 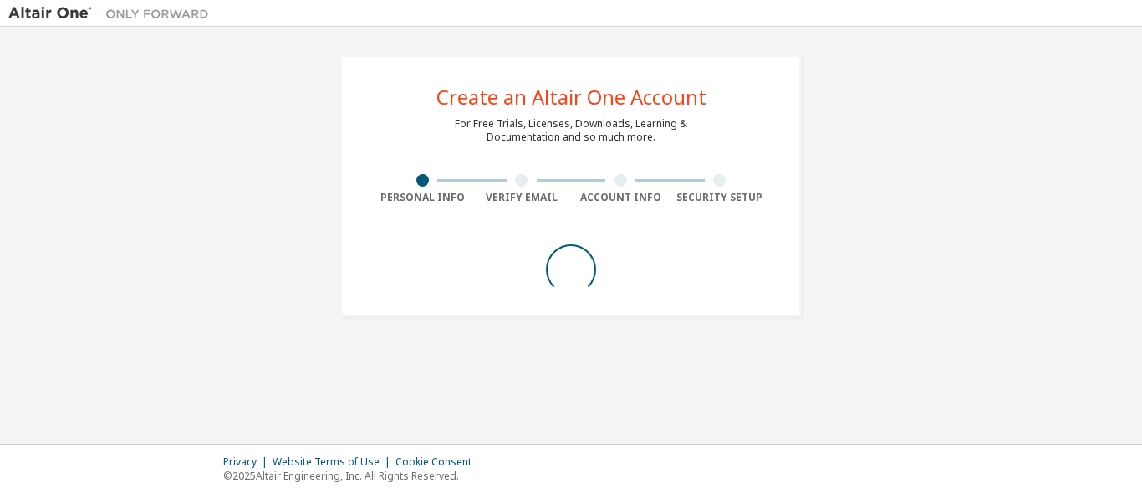 I want to click on div: Privacy, so click(x=248, y=462).